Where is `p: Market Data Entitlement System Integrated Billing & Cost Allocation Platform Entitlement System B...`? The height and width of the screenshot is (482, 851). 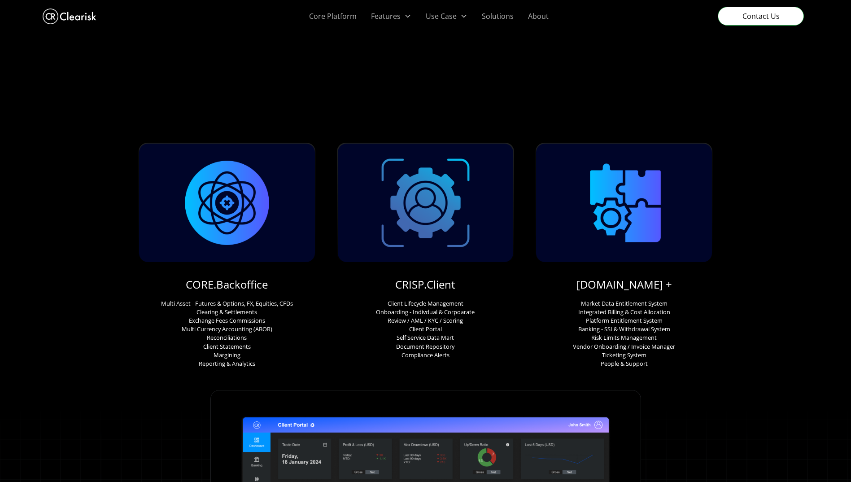
p: Market Data Entitlement System Integrated Billing & Cost Allocation Platform Entitlement System B... is located at coordinates (624, 334).